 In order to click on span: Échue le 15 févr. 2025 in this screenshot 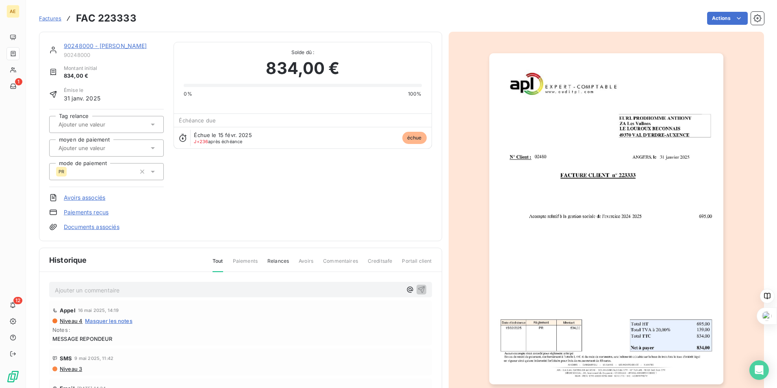, I will do `click(223, 135)`.